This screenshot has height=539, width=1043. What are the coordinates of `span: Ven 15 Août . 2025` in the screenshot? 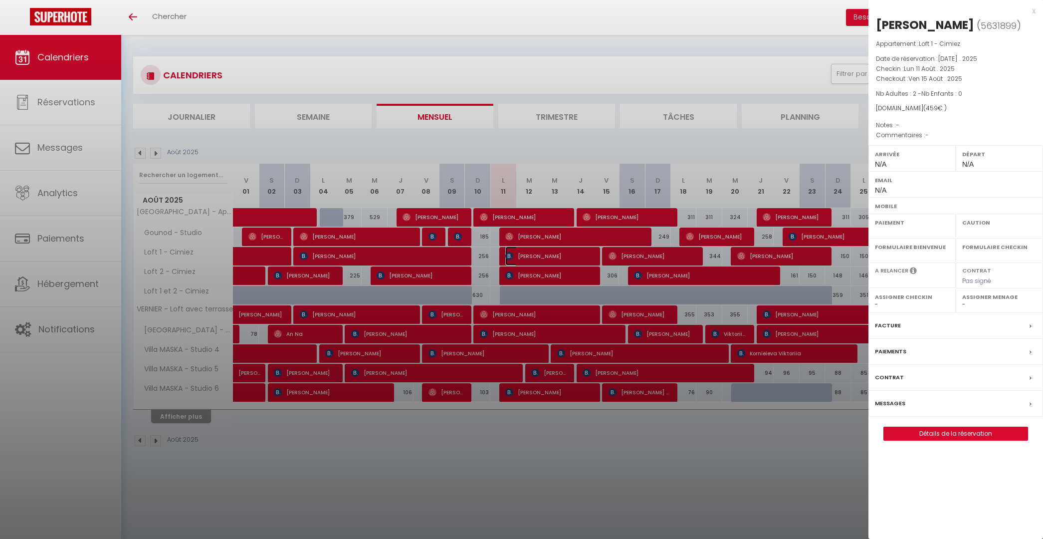 It's located at (935, 78).